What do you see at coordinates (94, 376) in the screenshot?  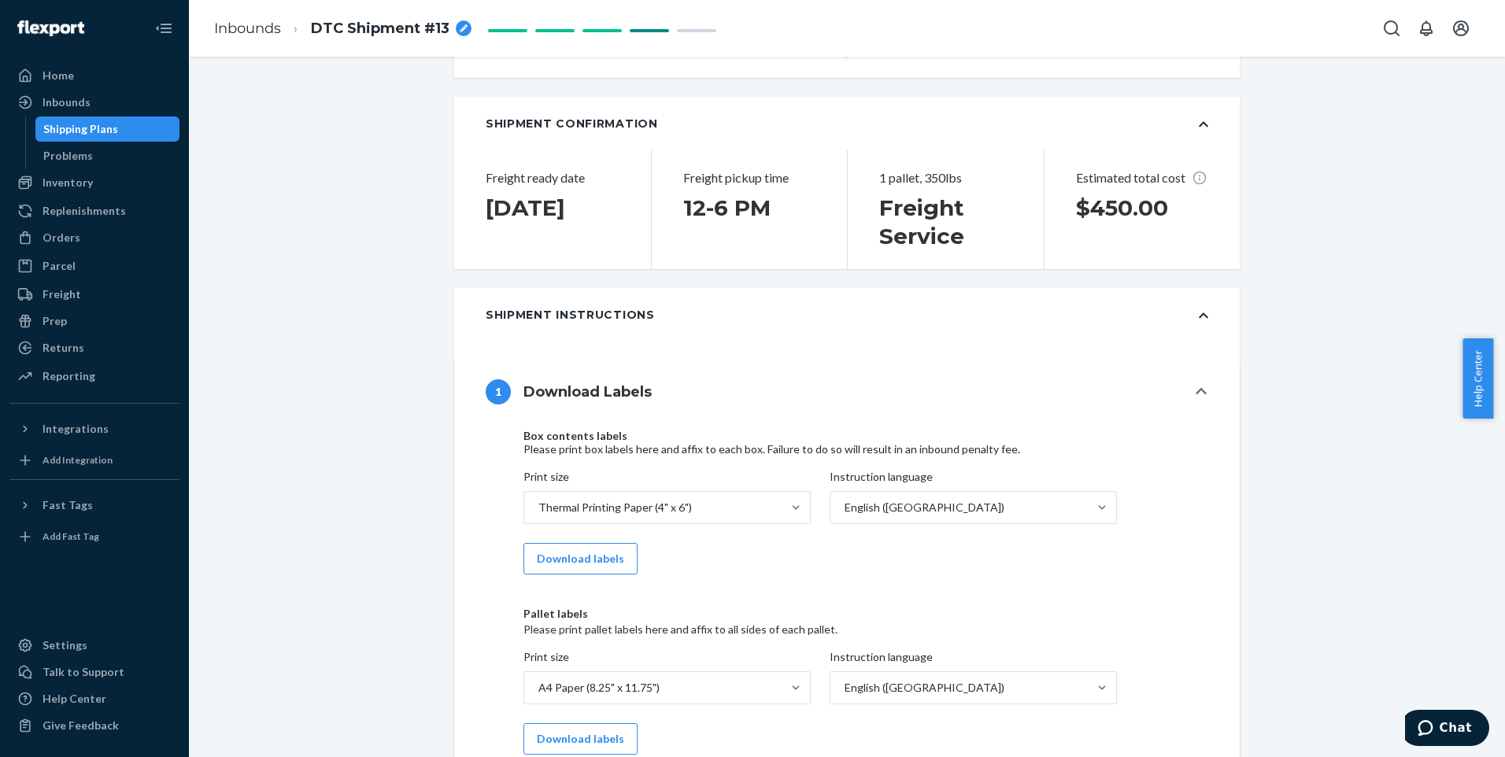 I see `a: Reporting` at bounding box center [94, 376].